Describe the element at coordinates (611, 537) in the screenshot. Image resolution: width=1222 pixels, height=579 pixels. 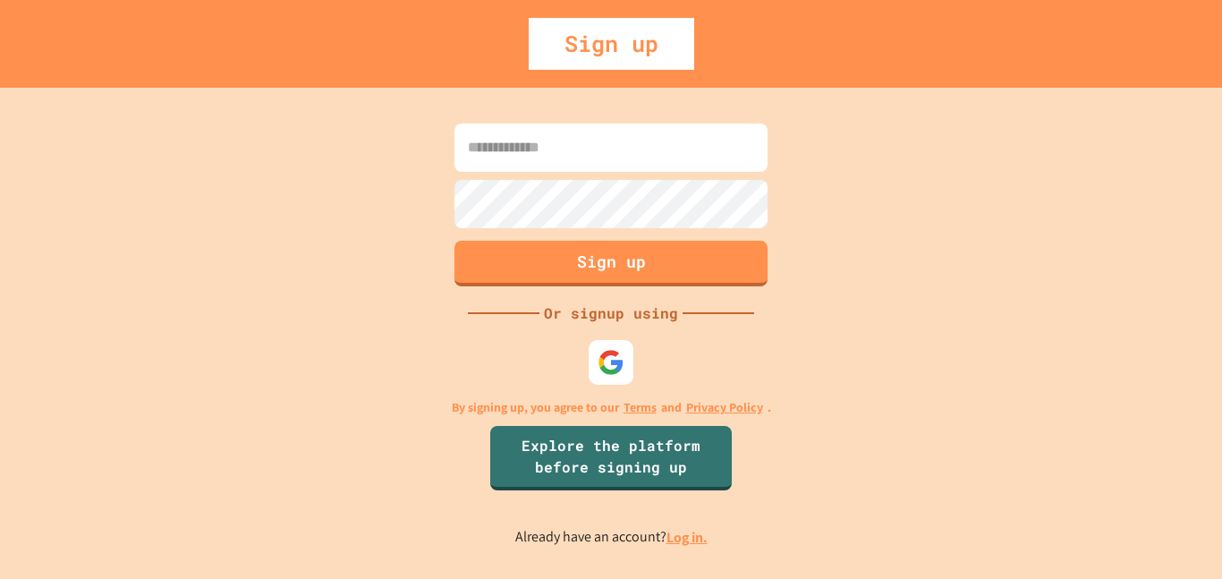
I see `p: Already have an account?` at that location.